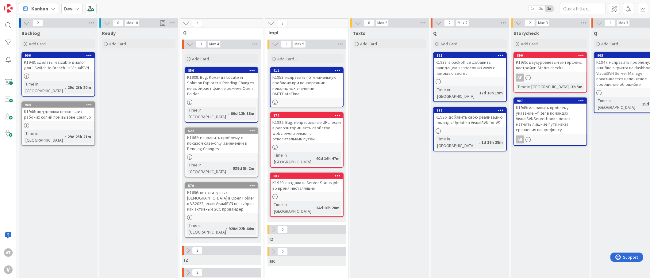  Describe the element at coordinates (307, 183) in the screenshot. I see `div: 882K1929: создавать Server Status job во время инсталляции` at that location.